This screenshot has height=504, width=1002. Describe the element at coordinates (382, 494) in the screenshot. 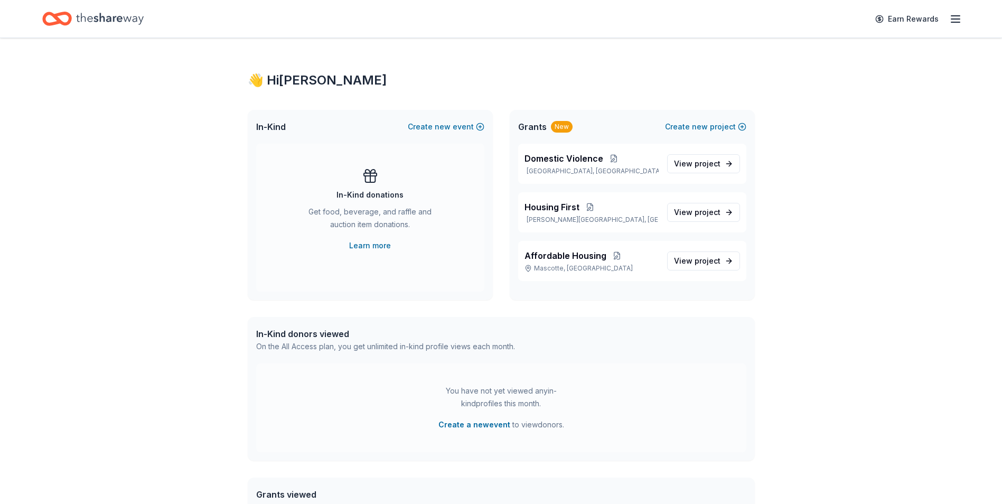

I see `div: Grants viewed` at that location.